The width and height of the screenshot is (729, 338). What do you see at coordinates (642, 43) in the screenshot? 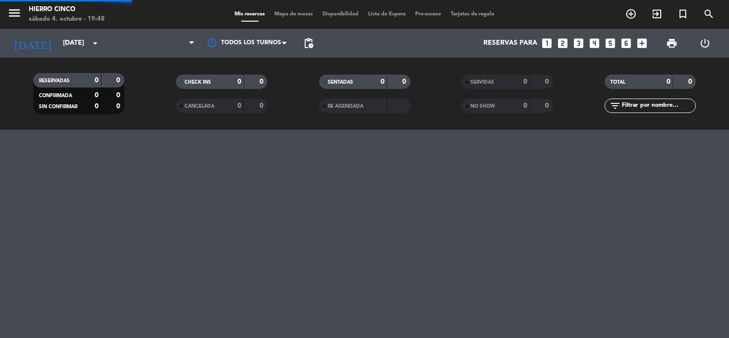
I see `i: add_box` at bounding box center [642, 43].